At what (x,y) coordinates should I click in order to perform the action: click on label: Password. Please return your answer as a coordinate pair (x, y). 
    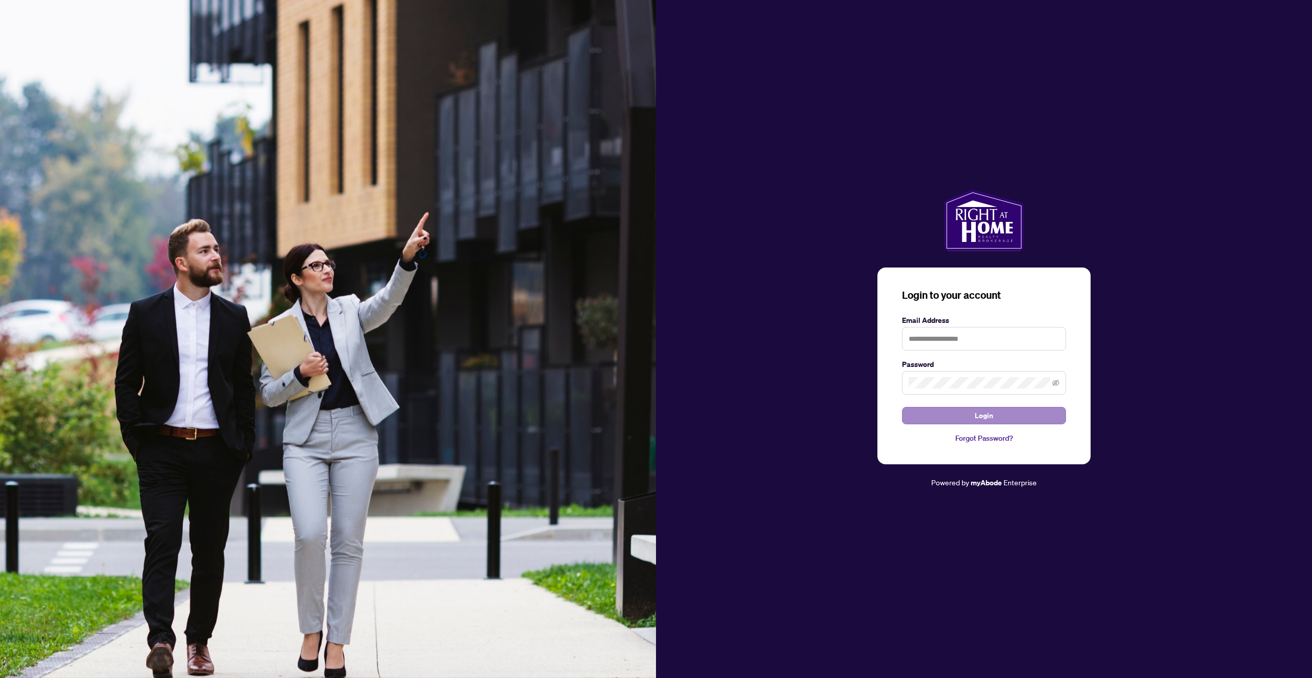
    Looking at the image, I should click on (984, 364).